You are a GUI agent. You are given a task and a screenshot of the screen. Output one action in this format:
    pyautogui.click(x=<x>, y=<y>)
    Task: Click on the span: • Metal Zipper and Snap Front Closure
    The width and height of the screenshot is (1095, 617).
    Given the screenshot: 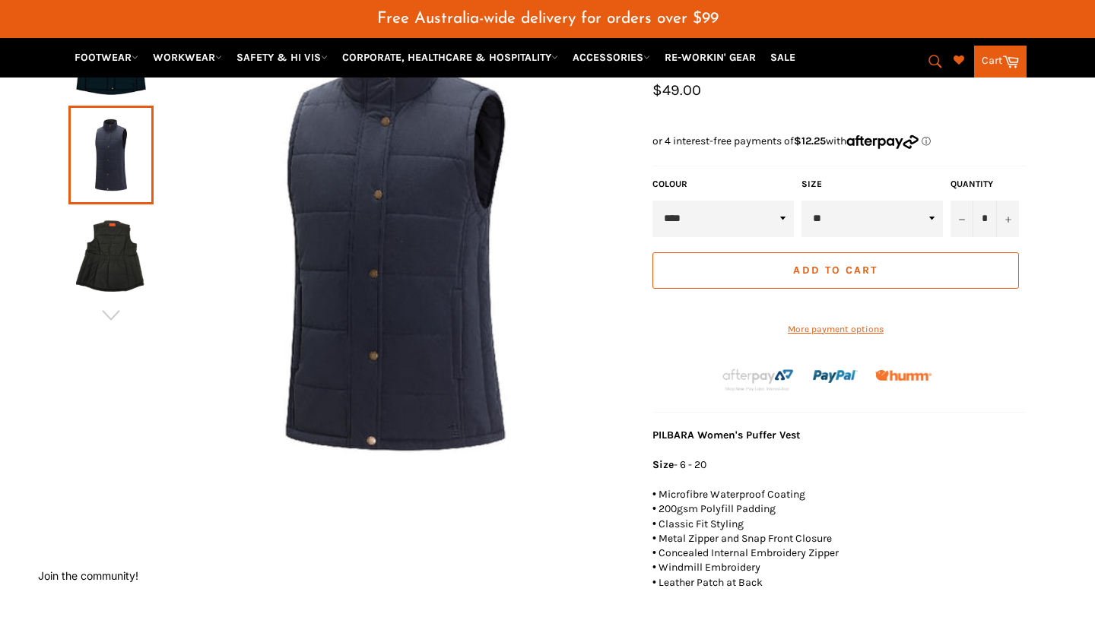 What is the action you would take?
    pyautogui.click(x=742, y=538)
    